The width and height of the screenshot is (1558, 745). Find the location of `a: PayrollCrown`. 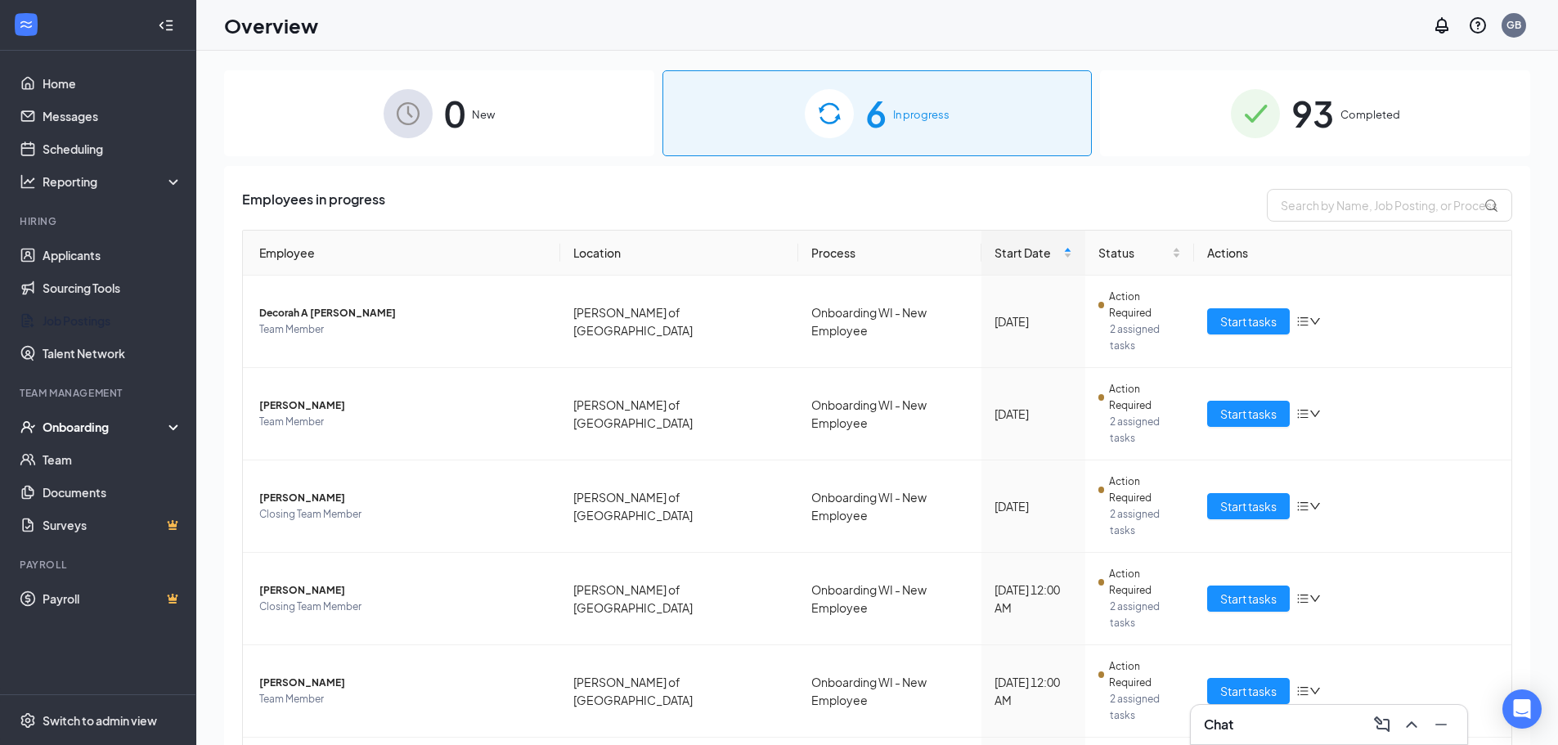

a: PayrollCrown is located at coordinates (112, 599).